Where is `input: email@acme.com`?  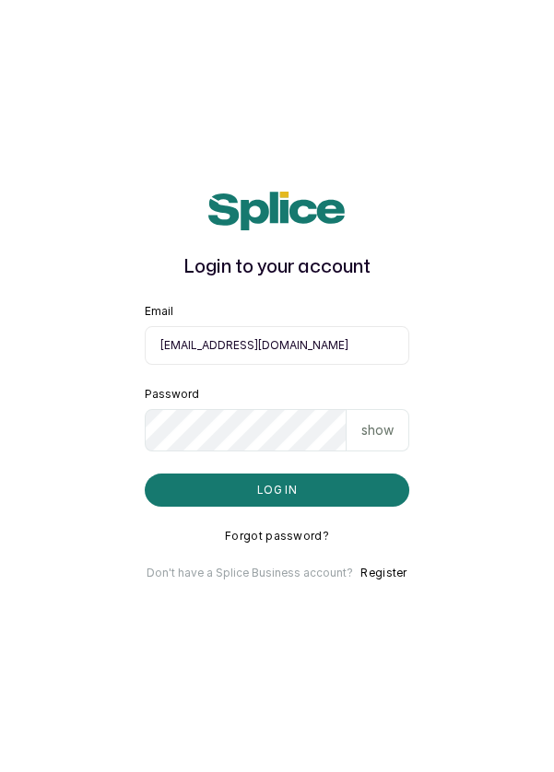
input: email@acme.com is located at coordinates (277, 346).